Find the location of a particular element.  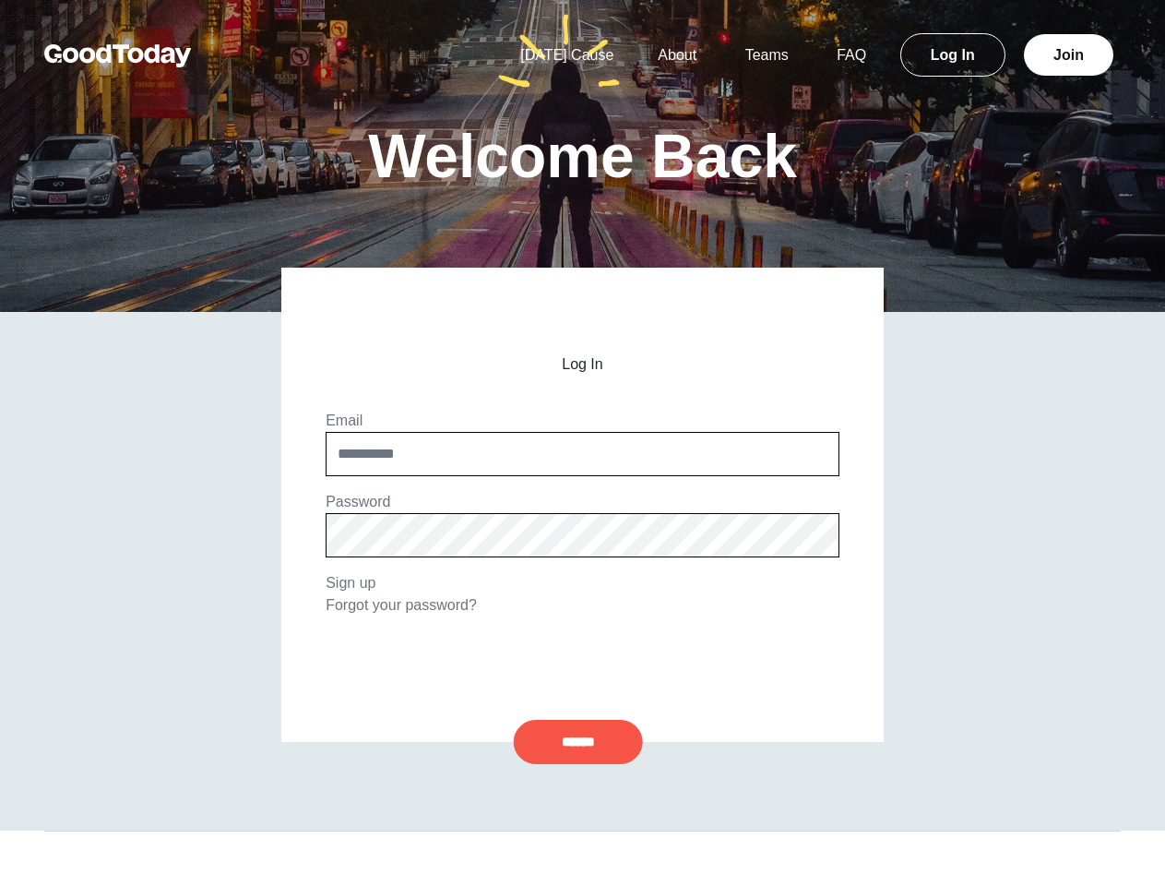

label: Email is located at coordinates (344, 420).